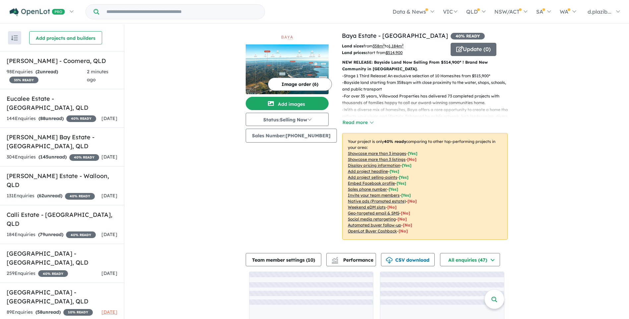 This screenshot has width=629, height=319. Describe the element at coordinates (372, 183) in the screenshot. I see `u: Embed Facebook profile` at that location.